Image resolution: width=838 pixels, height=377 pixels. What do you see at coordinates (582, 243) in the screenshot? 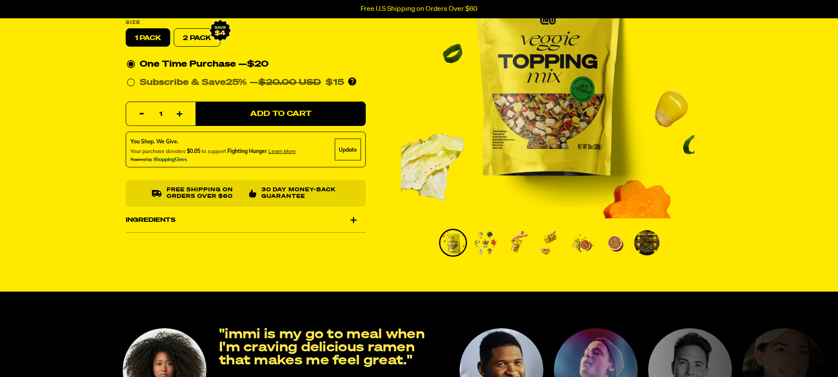
I see `li: Go to slide 5` at bounding box center [582, 243].